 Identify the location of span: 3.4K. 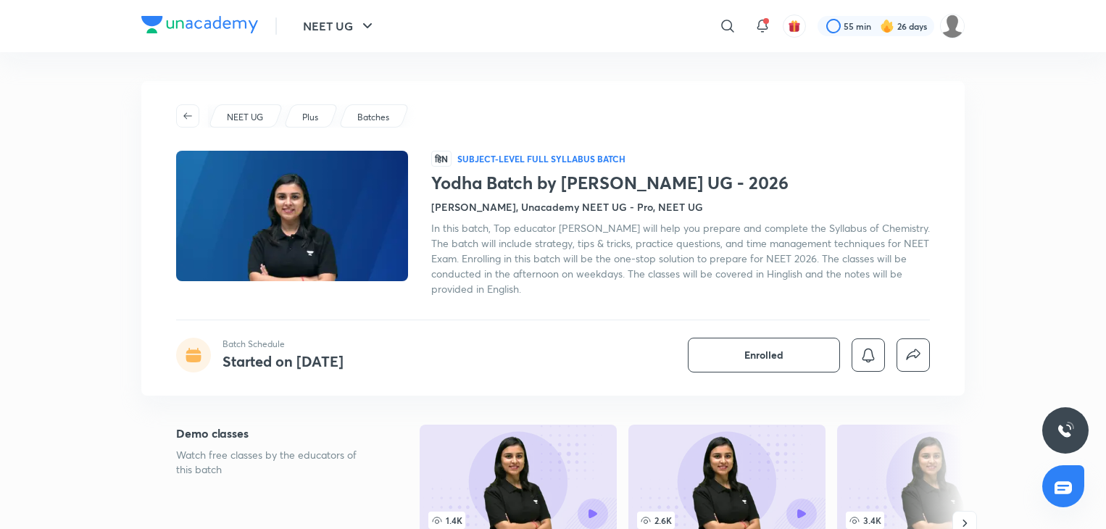
(864, 520).